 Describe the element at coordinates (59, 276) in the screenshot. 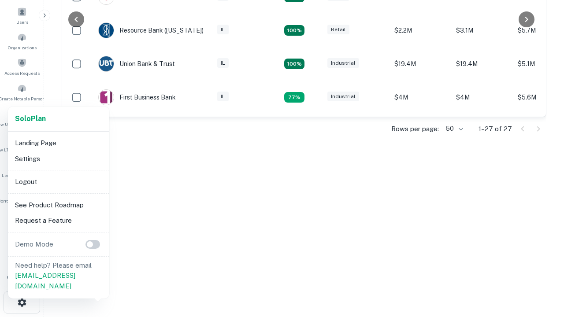

I see `p: Need help? Please email` at that location.